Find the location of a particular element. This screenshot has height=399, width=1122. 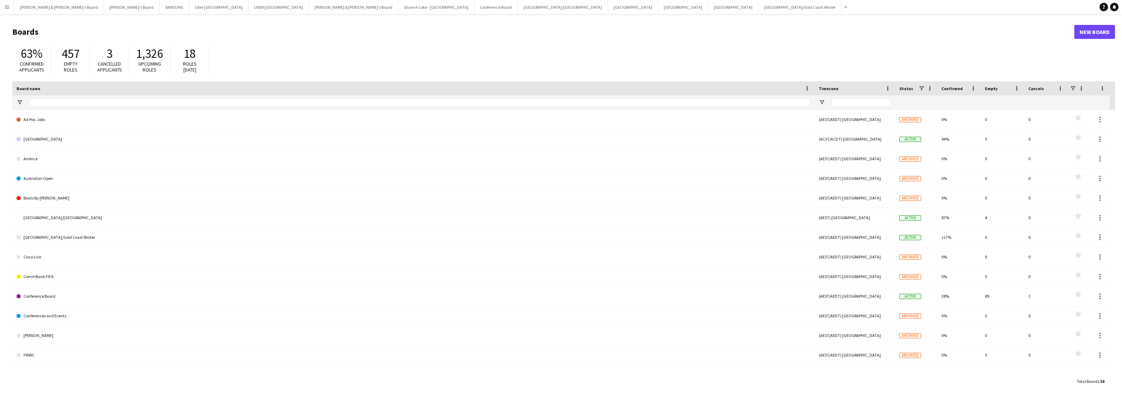

a: Conference Board is located at coordinates (413, 296).